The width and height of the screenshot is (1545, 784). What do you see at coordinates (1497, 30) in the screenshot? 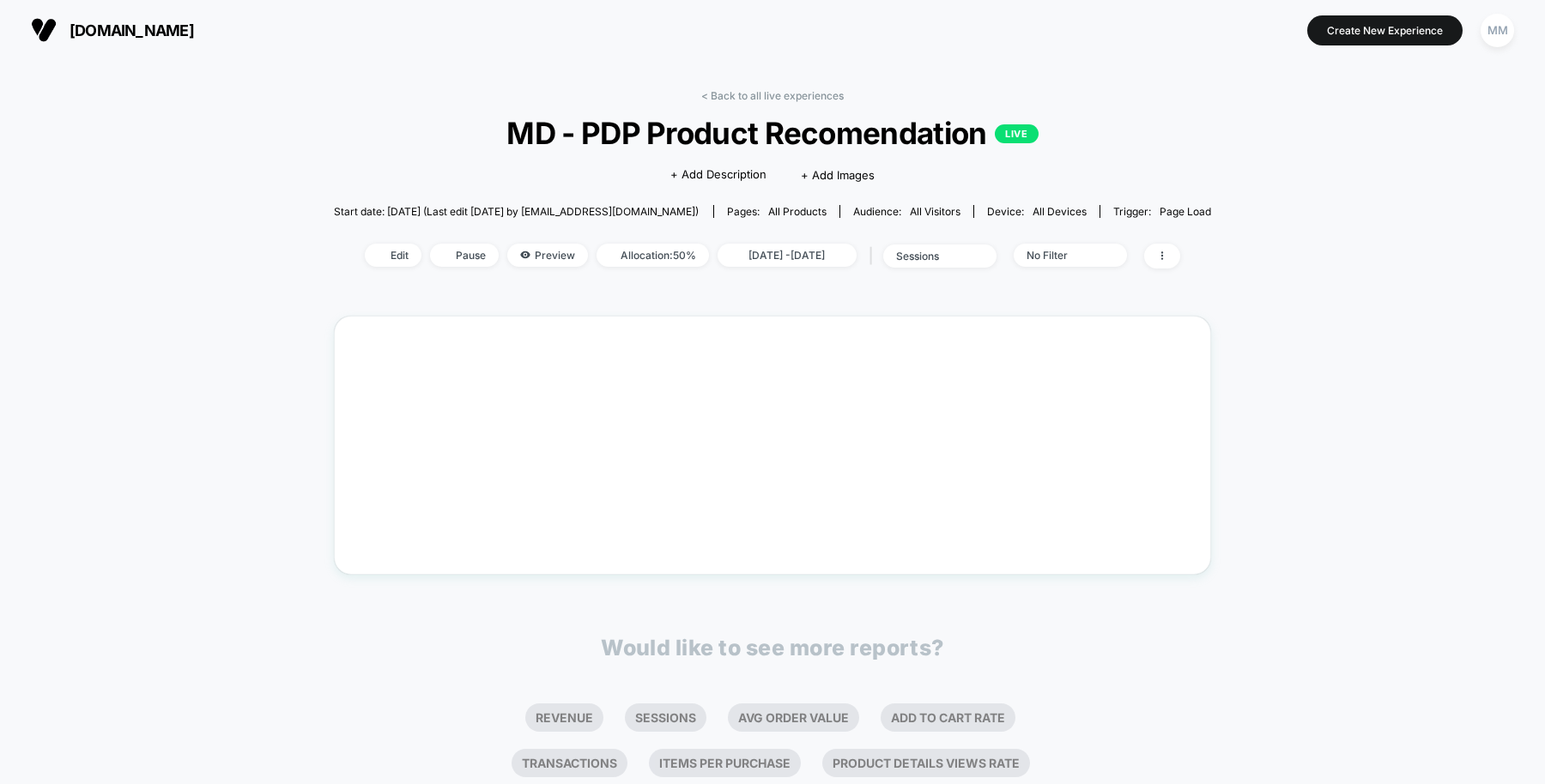
I see `div: MM` at bounding box center [1497, 30].